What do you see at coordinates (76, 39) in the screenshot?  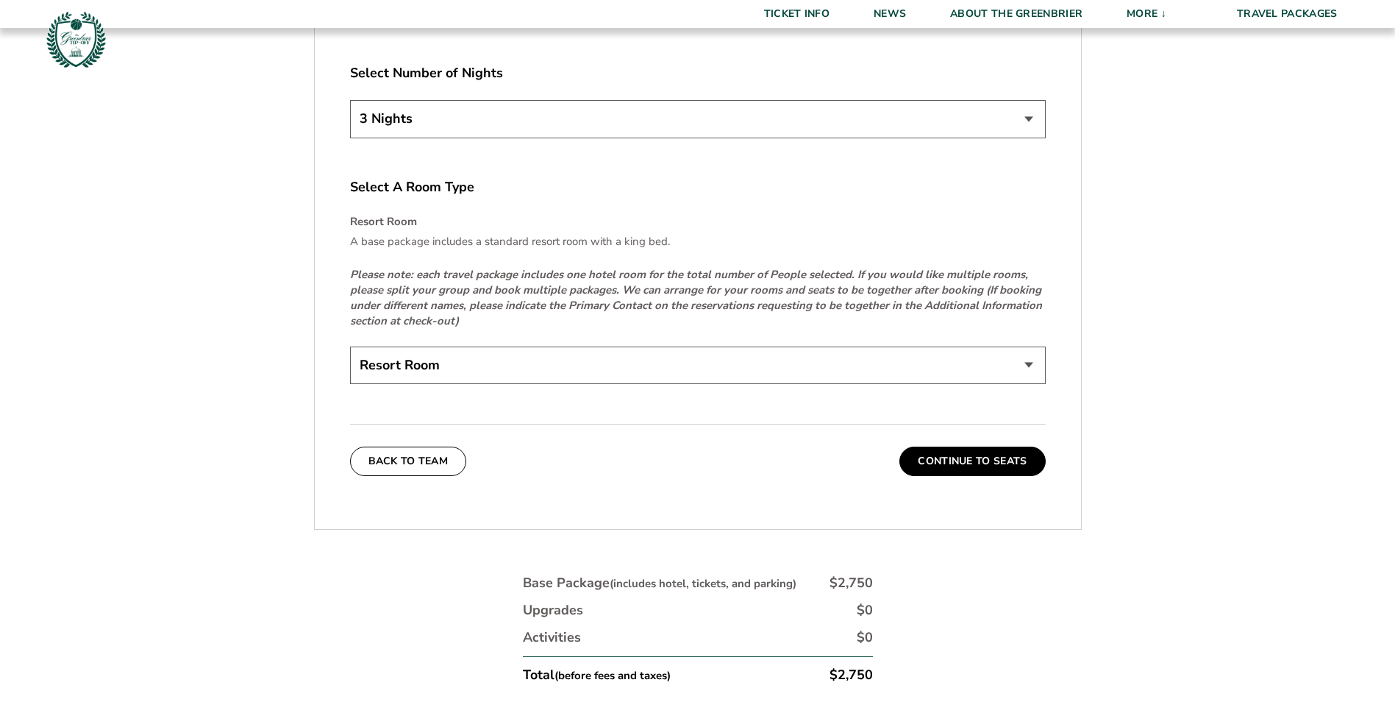 I see `img: Greenbrier Tip-Off` at bounding box center [76, 39].